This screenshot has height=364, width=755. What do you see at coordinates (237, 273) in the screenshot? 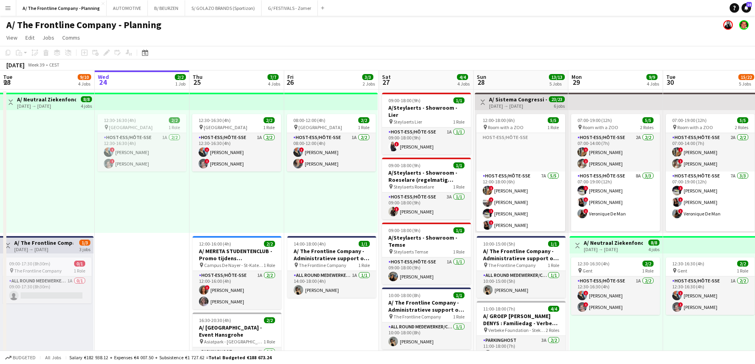
I see `app-job-card: 12:00-16:00 (4h)2/2A/ MERETA STUDENTENCLUB - Promo tijdens wervingsnamiddag - Campus de [GEOGRAPH...` at bounding box center [237, 273].